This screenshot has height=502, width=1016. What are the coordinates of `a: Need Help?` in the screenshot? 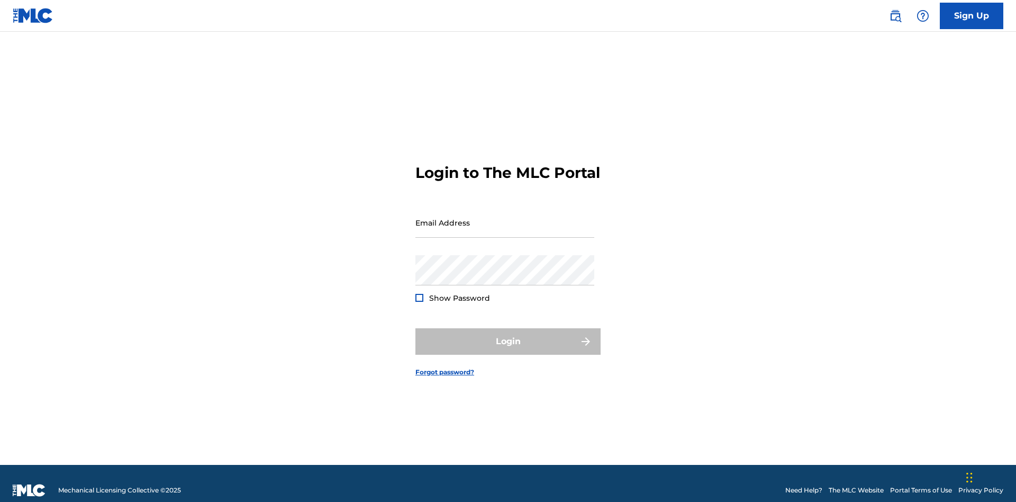 It's located at (804, 490).